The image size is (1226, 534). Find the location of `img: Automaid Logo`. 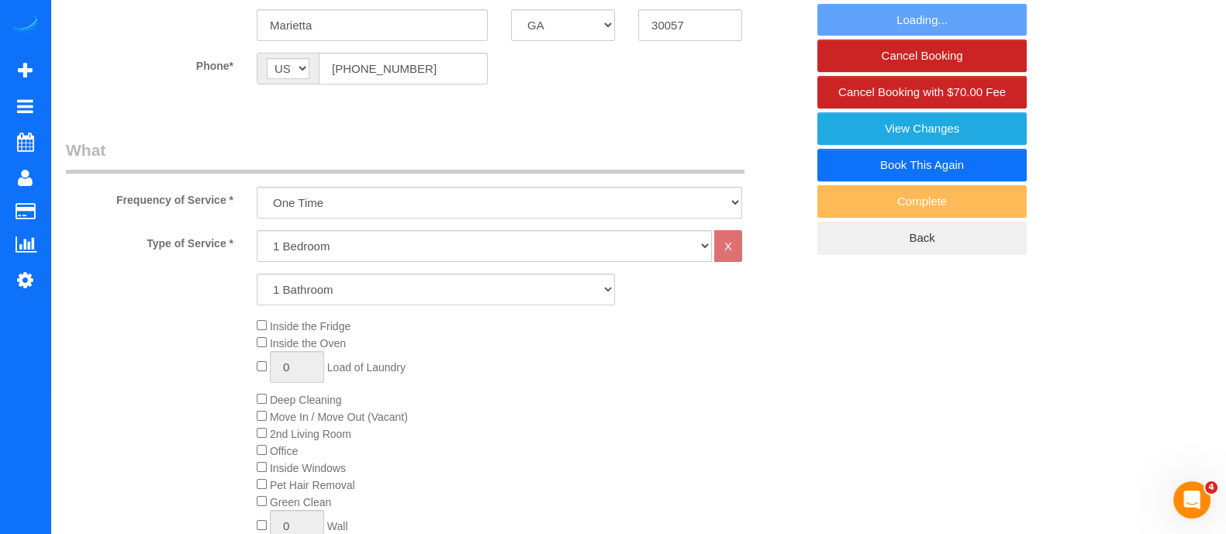

img: Automaid Logo is located at coordinates (25, 26).